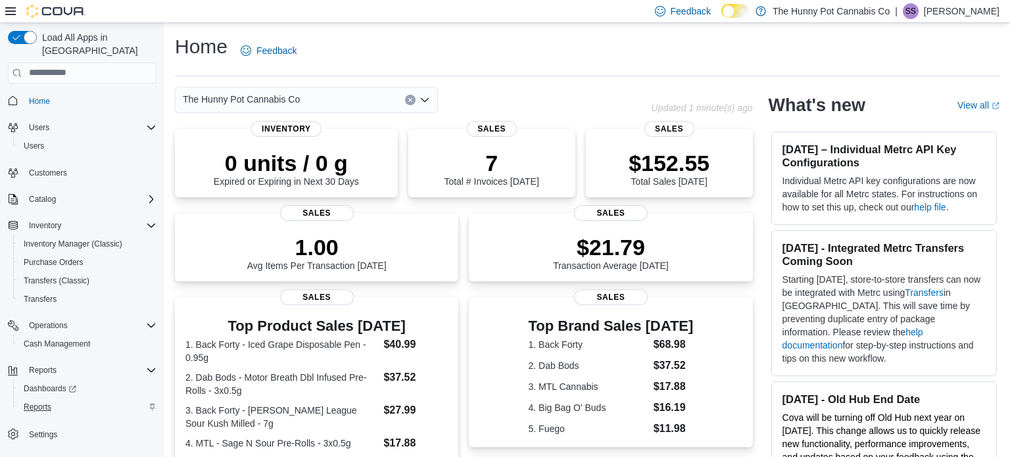 The image size is (1010, 457). I want to click on div: Shannon Shute, so click(911, 11).